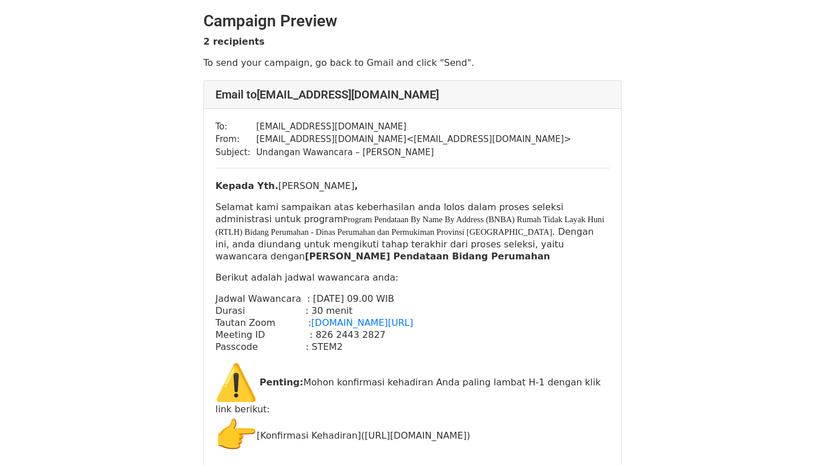  What do you see at coordinates (413, 62) in the screenshot?
I see `p: To send your campaign, go back to Gmail and click "Send".` at bounding box center [413, 62].